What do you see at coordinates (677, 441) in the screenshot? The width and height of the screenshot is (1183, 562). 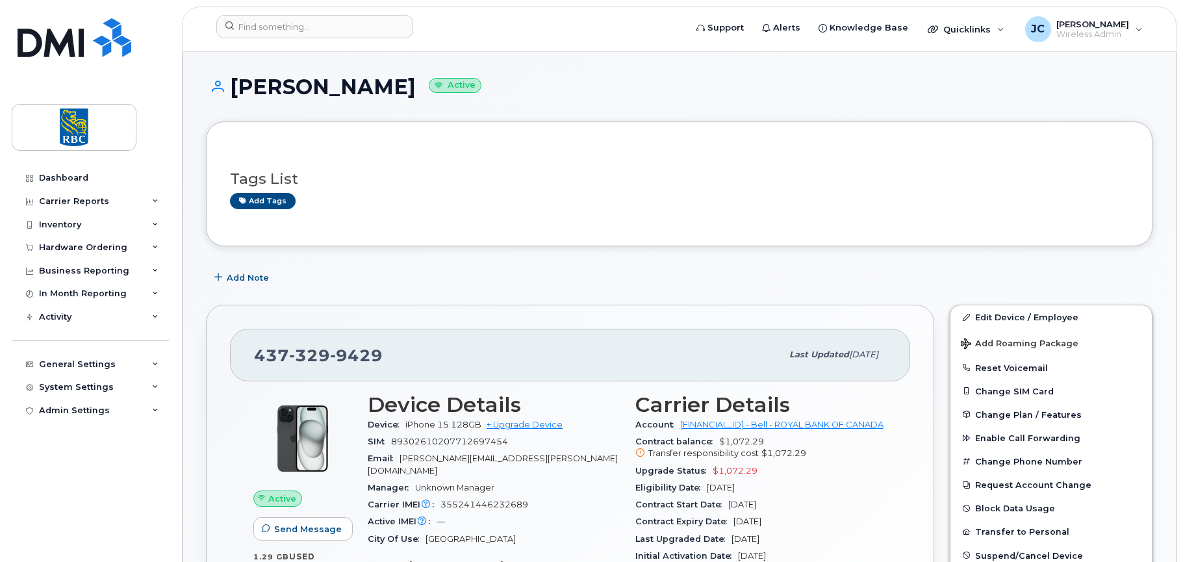 I see `span: Contract balance` at bounding box center [677, 441].